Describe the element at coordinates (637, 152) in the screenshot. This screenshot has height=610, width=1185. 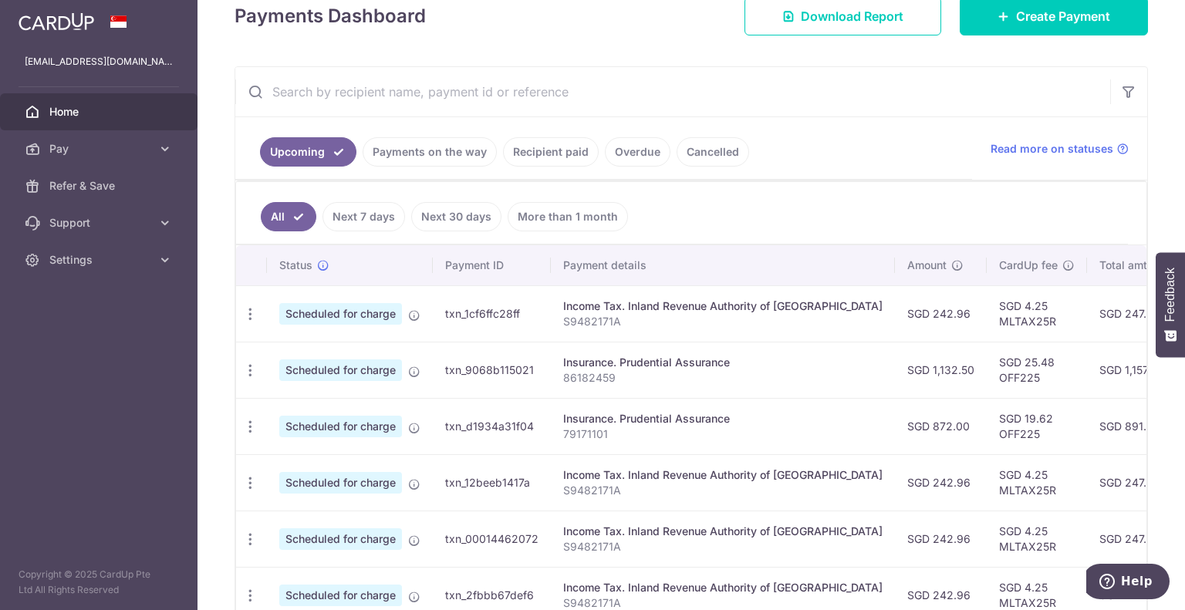
I see `a: Overdue` at that location.